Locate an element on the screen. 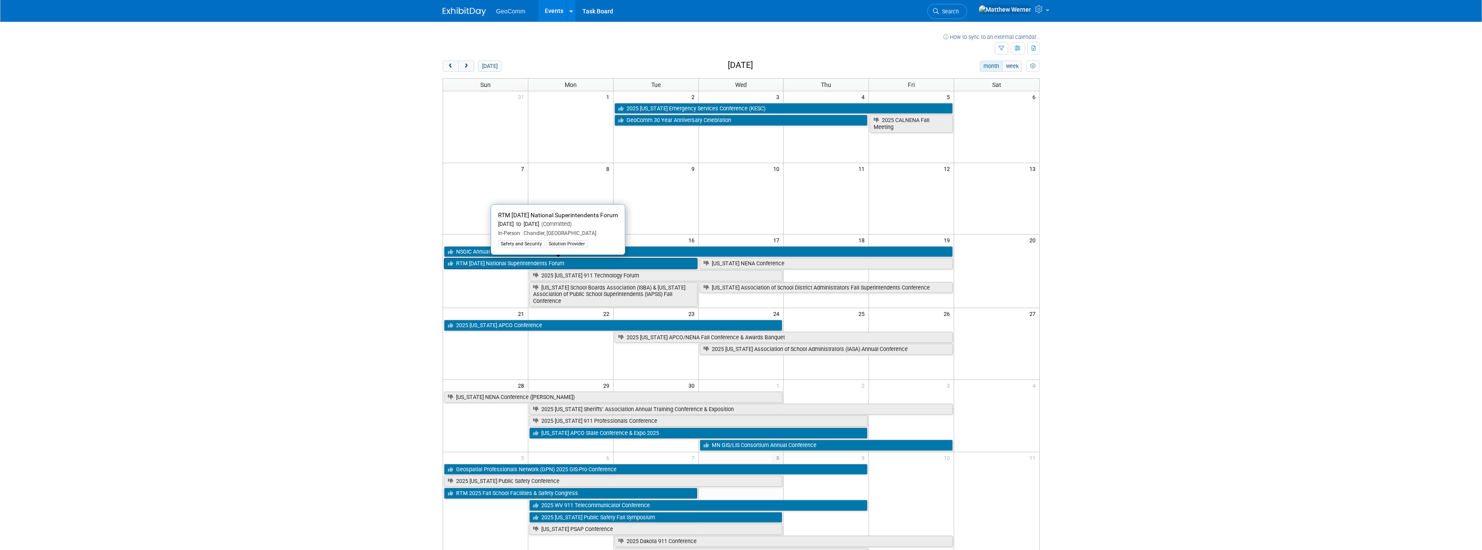  img: ExhibitDay is located at coordinates (464, 12).